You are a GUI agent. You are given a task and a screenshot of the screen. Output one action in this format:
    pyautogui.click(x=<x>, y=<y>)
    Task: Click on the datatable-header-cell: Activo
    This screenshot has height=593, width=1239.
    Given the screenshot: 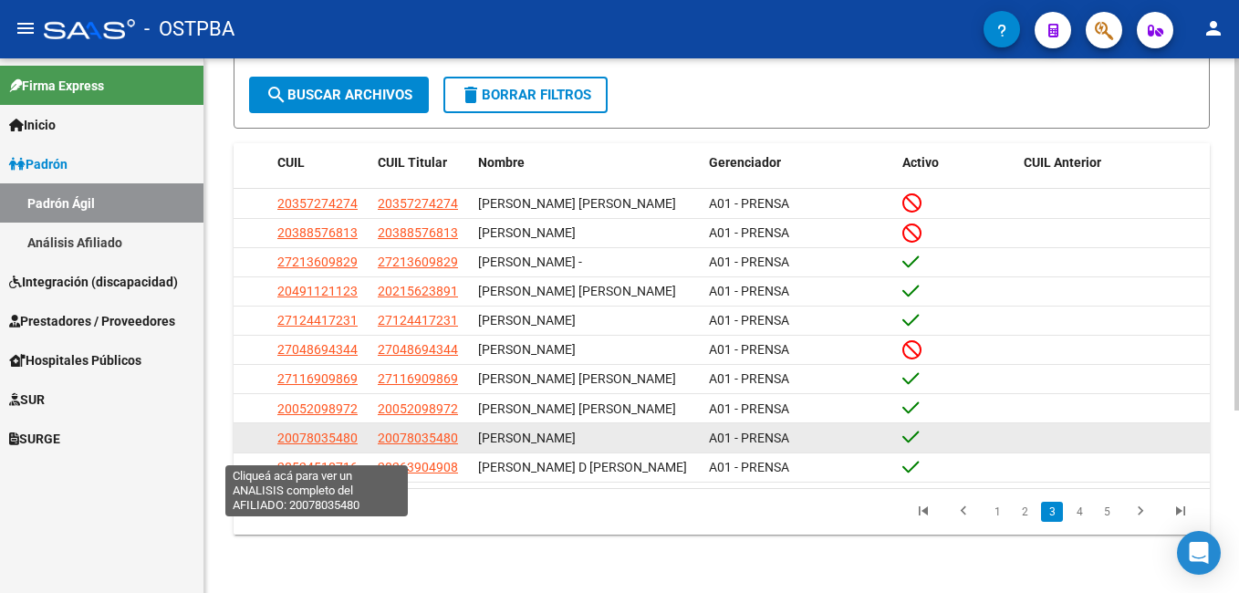 What is the action you would take?
    pyautogui.click(x=955, y=162)
    